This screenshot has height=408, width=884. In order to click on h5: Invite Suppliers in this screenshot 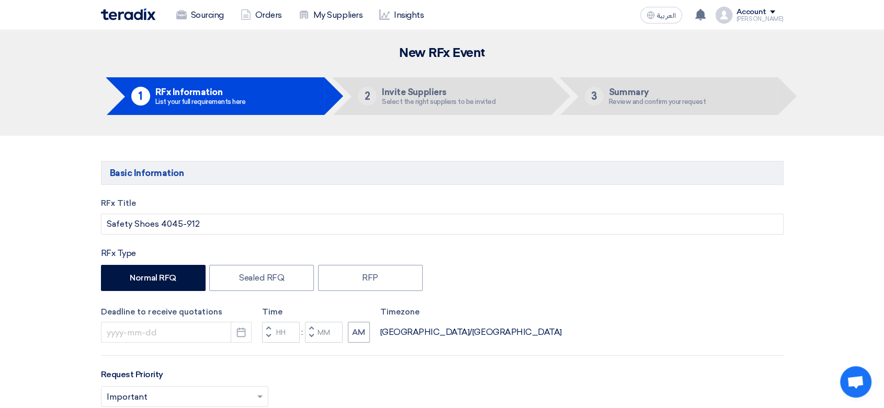, I will do `click(438, 92)`.